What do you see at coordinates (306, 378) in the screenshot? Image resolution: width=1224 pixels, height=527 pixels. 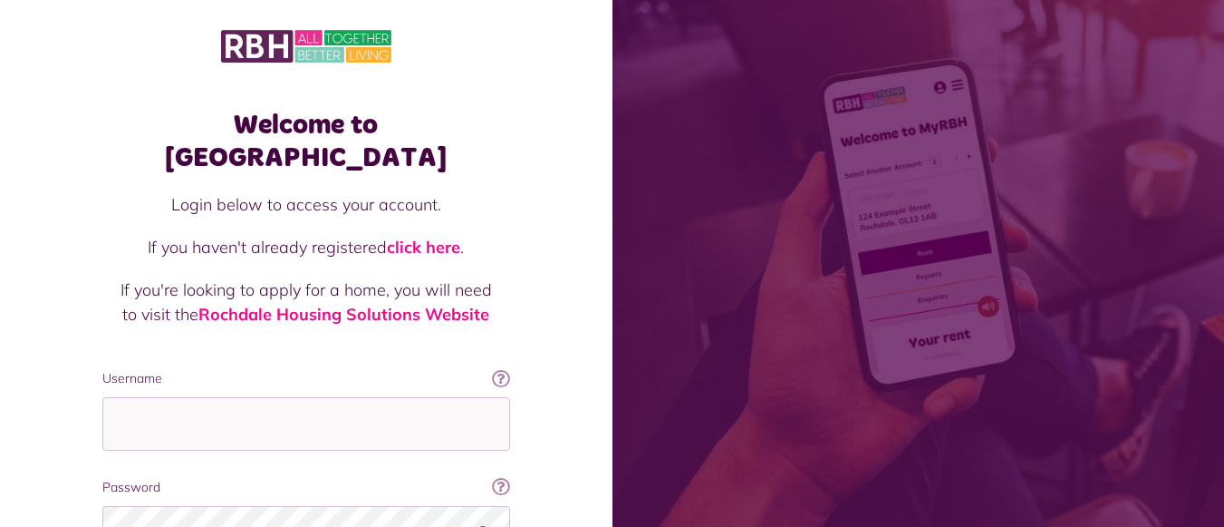 I see `label: Username` at bounding box center [306, 378].